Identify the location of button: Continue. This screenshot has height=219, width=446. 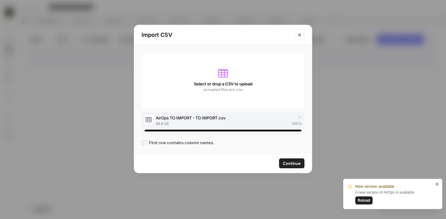
(292, 164).